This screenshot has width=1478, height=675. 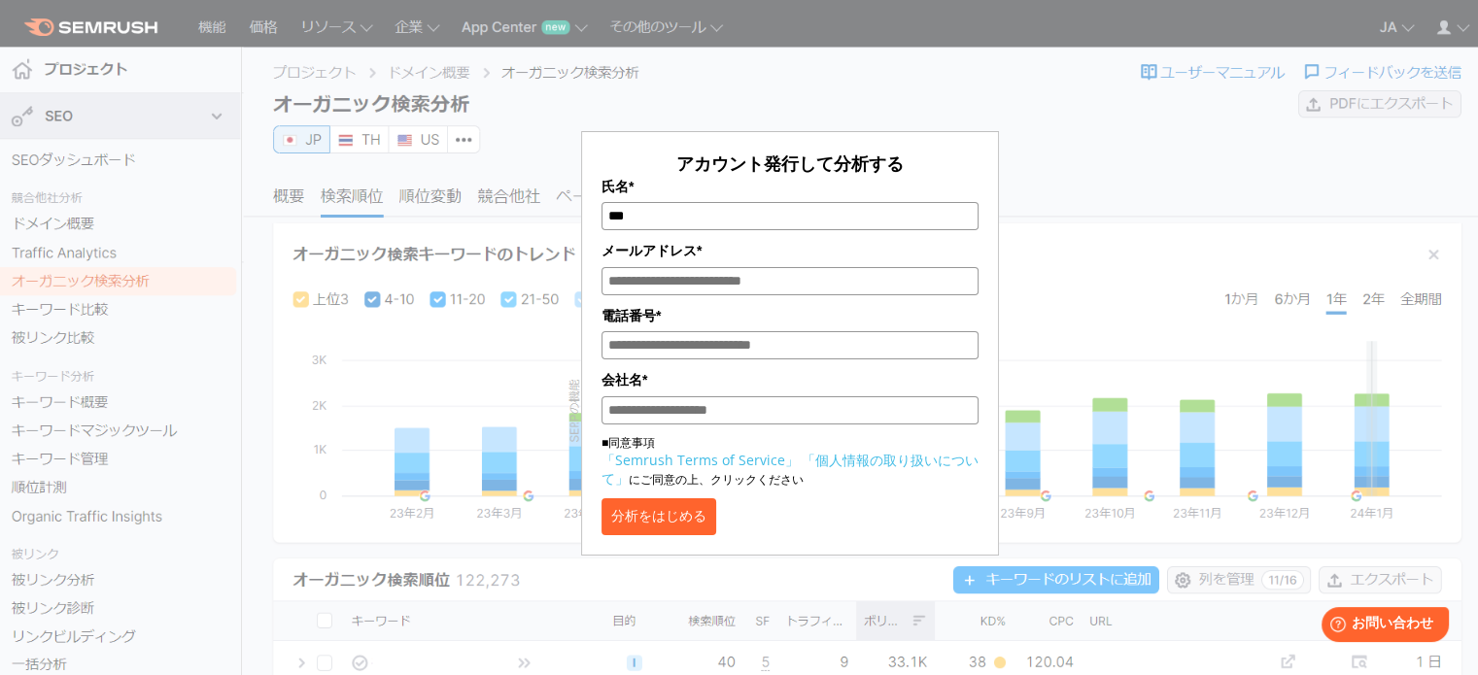 I want to click on label: メールアドレス*, so click(x=790, y=251).